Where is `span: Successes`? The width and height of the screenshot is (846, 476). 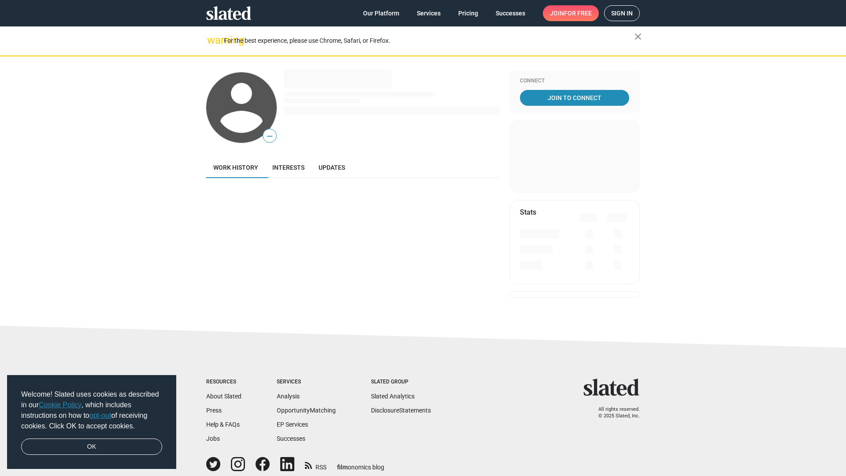 span: Successes is located at coordinates (510, 13).